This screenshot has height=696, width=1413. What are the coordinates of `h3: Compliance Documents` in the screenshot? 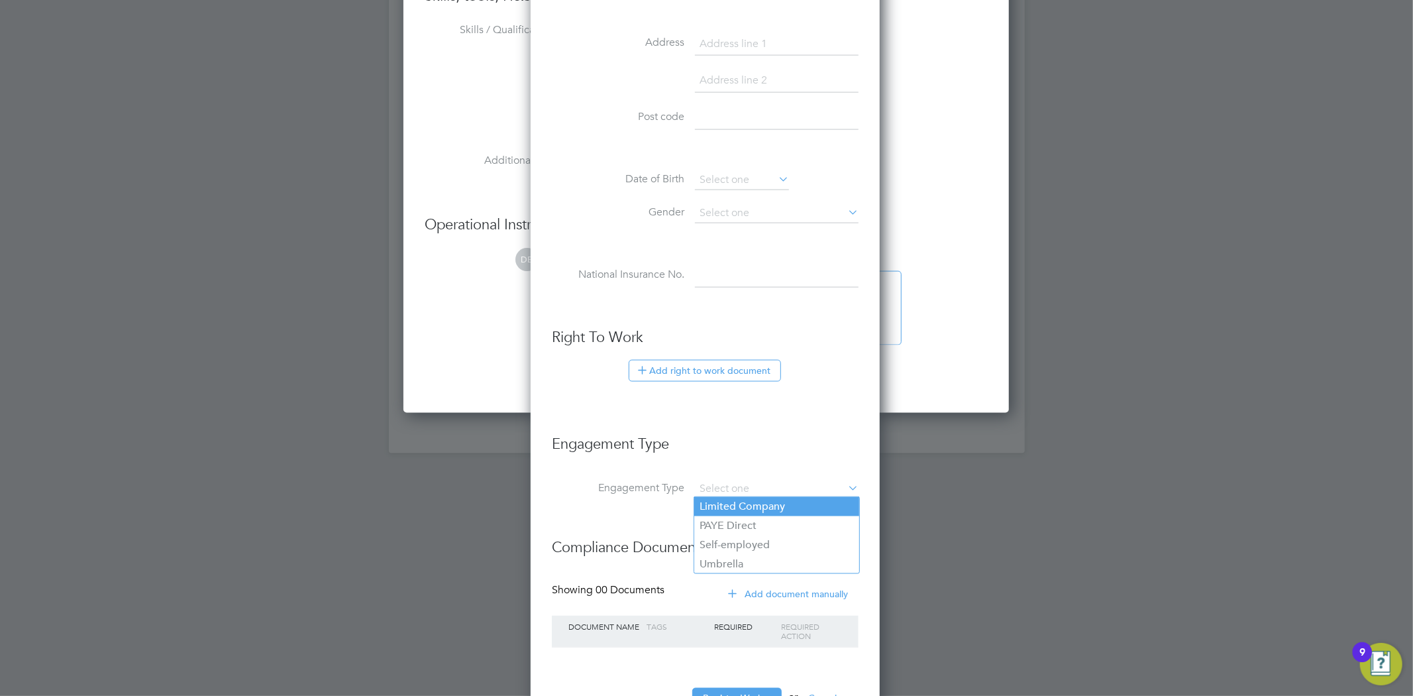 It's located at (705, 541).